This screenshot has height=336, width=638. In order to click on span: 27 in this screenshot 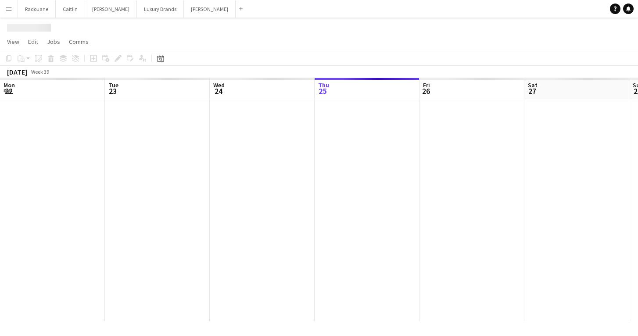, I will do `click(532, 91)`.